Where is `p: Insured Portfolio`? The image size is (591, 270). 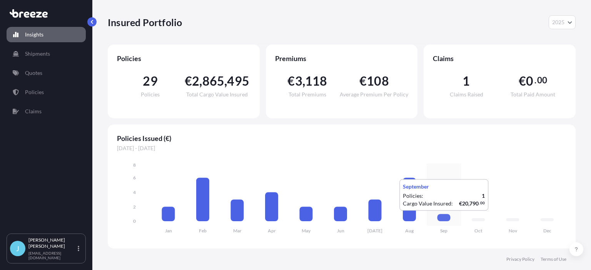 p: Insured Portfolio is located at coordinates (145, 22).